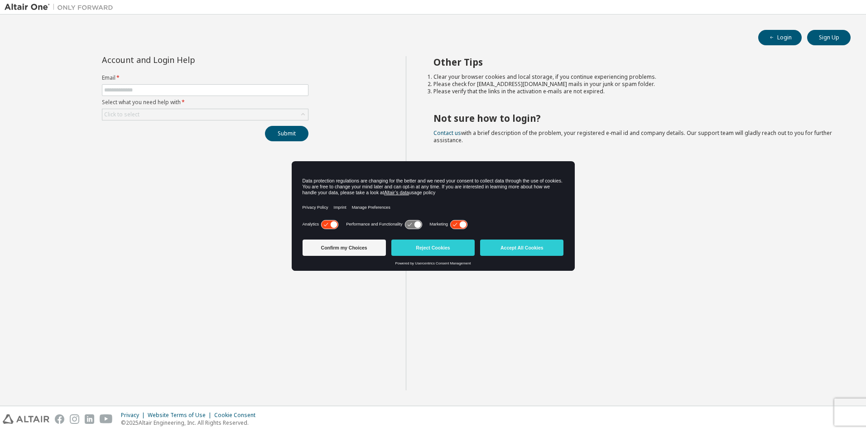 This screenshot has height=432, width=866. Describe the element at coordinates (634, 118) in the screenshot. I see `h2: Not sure how to login?` at that location.